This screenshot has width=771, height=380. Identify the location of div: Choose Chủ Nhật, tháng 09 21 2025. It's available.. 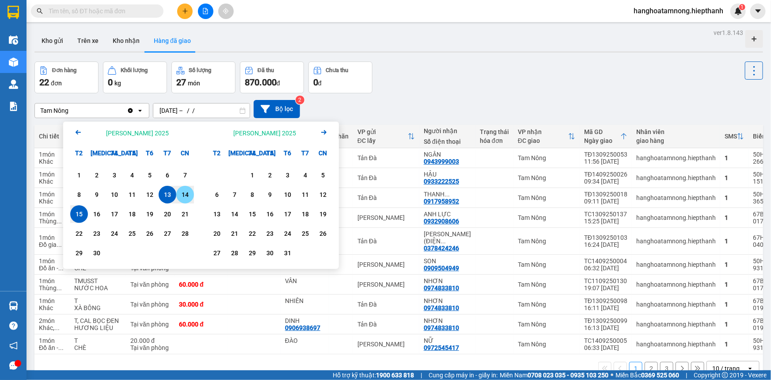
(185, 214).